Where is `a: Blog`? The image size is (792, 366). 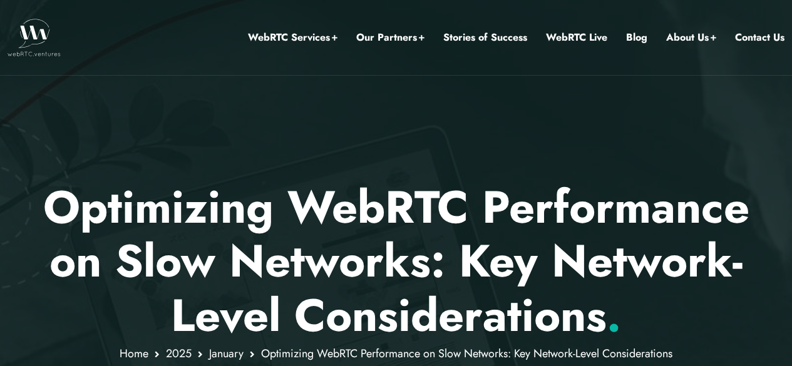 a: Blog is located at coordinates (637, 38).